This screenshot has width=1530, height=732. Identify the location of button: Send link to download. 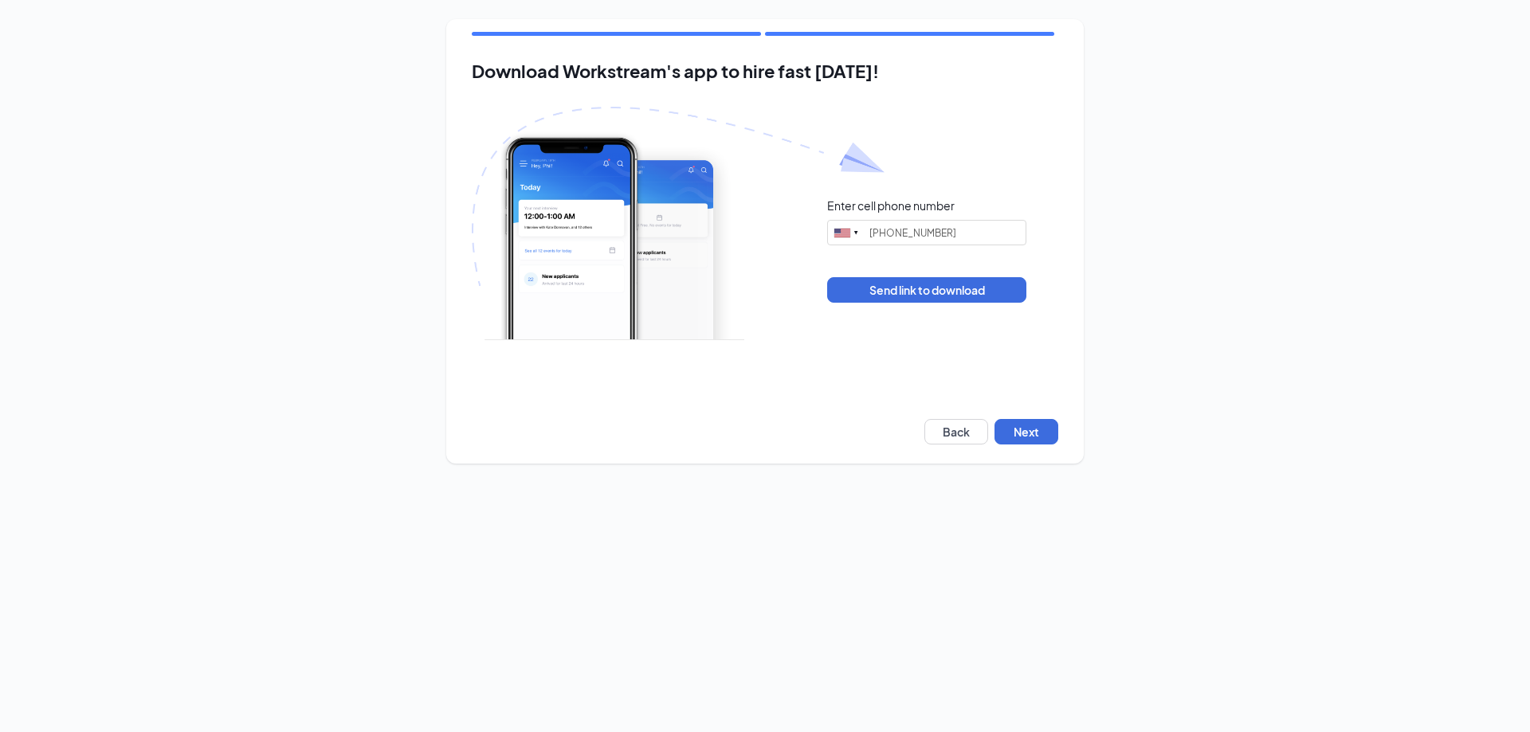
(926, 290).